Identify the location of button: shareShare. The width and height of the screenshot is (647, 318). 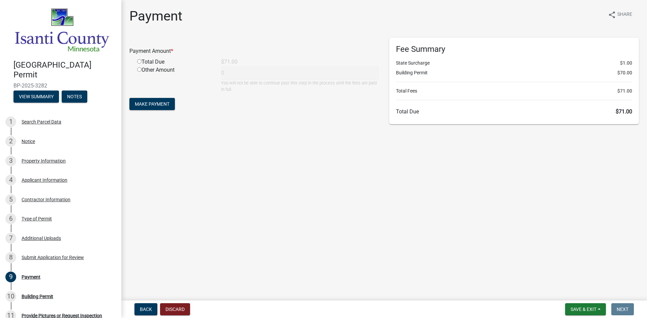
(620, 14).